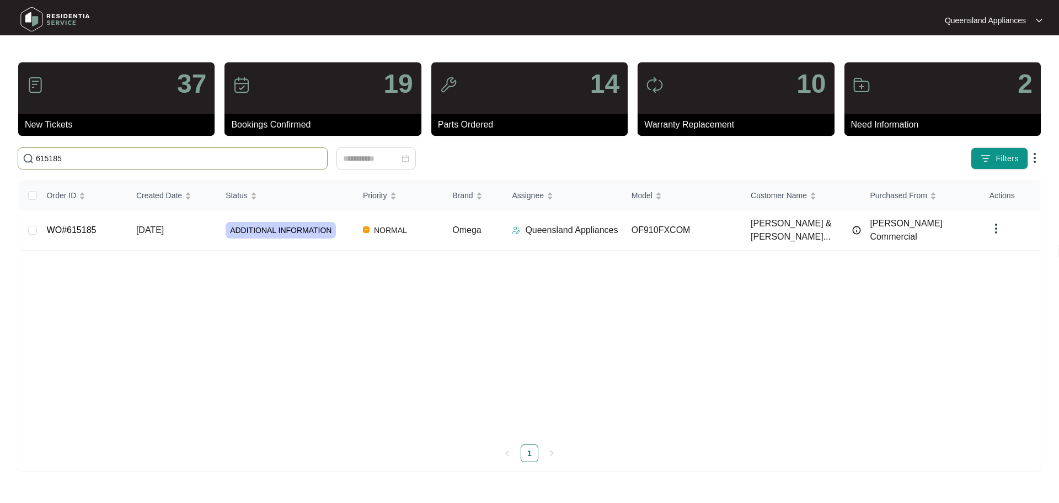 This screenshot has width=1059, height=503. I want to click on img: residentia service logo, so click(55, 19).